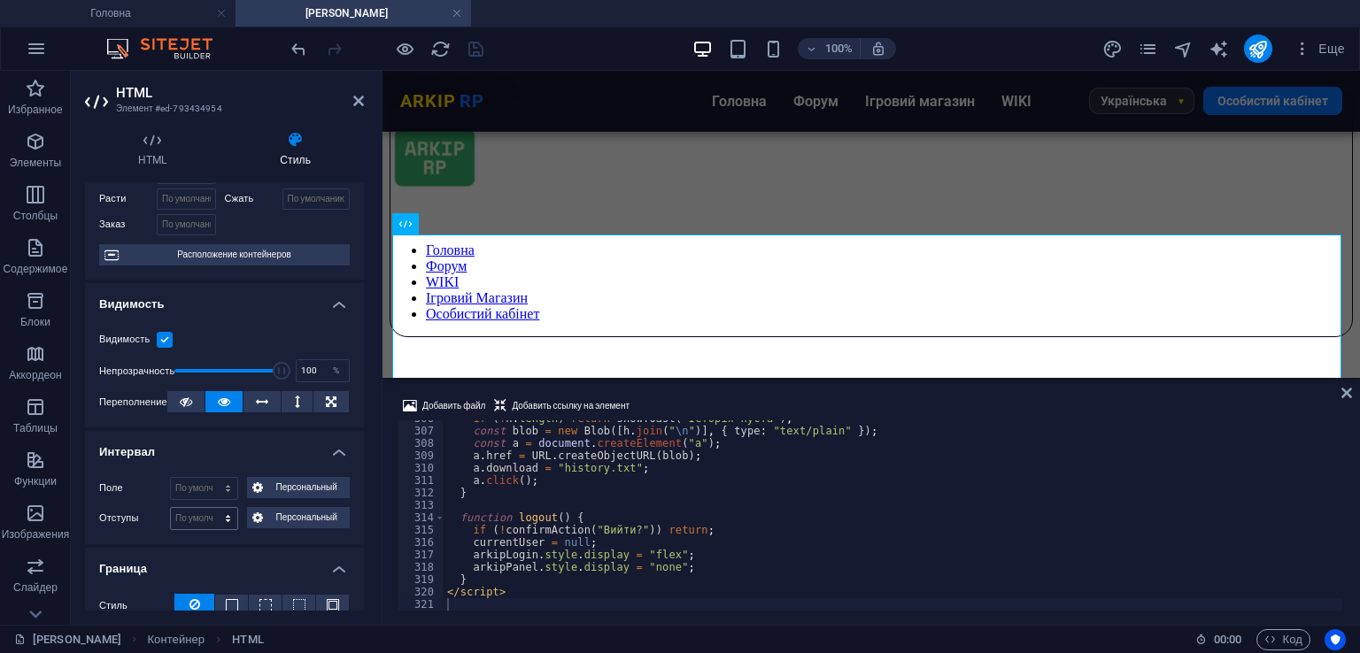 This screenshot has width=1360, height=653. Describe the element at coordinates (570, 406) in the screenshot. I see `span: Добавить ссылку на элемент` at that location.